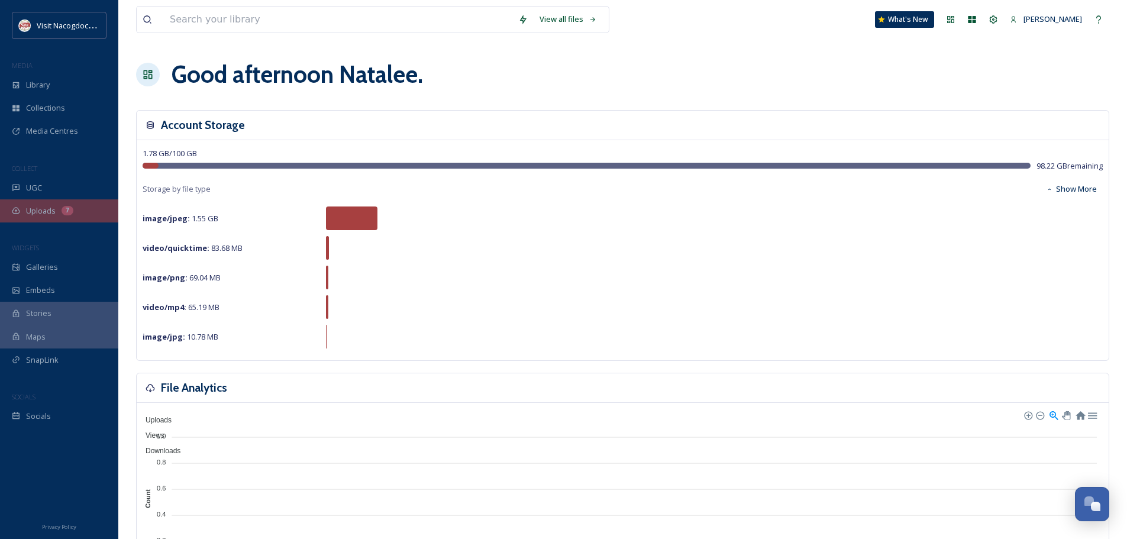  Describe the element at coordinates (182, 278) in the screenshot. I see `span: 69.04 MB` at that location.